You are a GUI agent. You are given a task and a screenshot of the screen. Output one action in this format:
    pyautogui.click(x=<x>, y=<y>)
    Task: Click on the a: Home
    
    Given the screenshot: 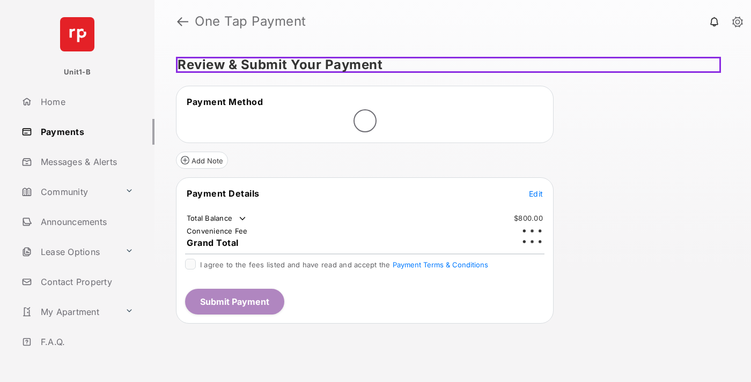 What is the action you would take?
    pyautogui.click(x=86, y=102)
    